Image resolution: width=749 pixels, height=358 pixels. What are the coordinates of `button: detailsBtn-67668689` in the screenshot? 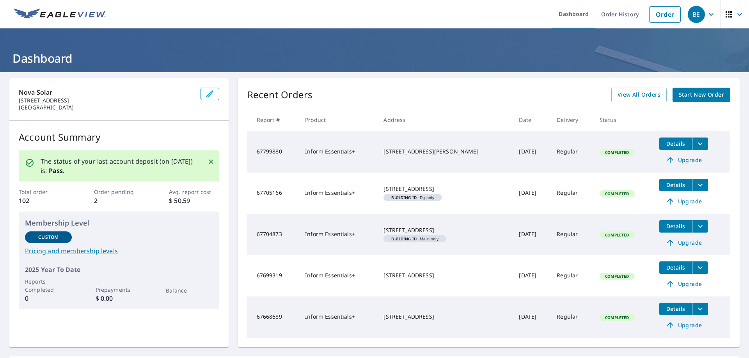 It's located at (676, 309).